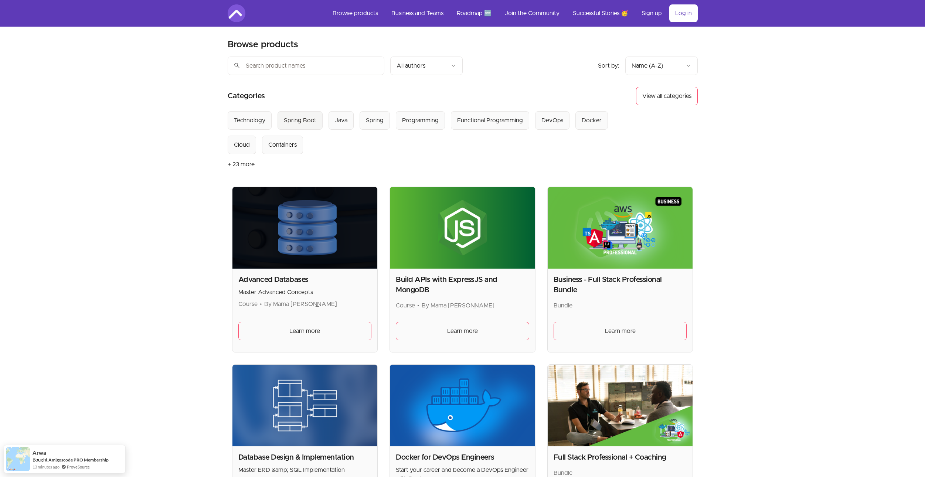  Describe the element at coordinates (241, 164) in the screenshot. I see `button: + 23 more` at that location.